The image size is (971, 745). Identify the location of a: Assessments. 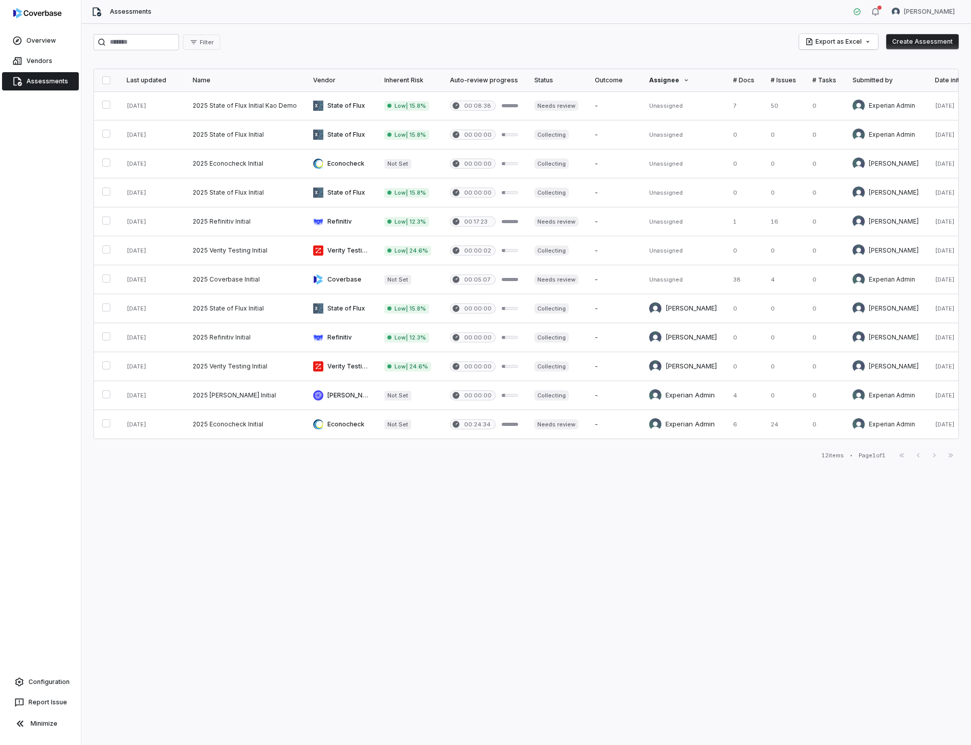
(40, 81).